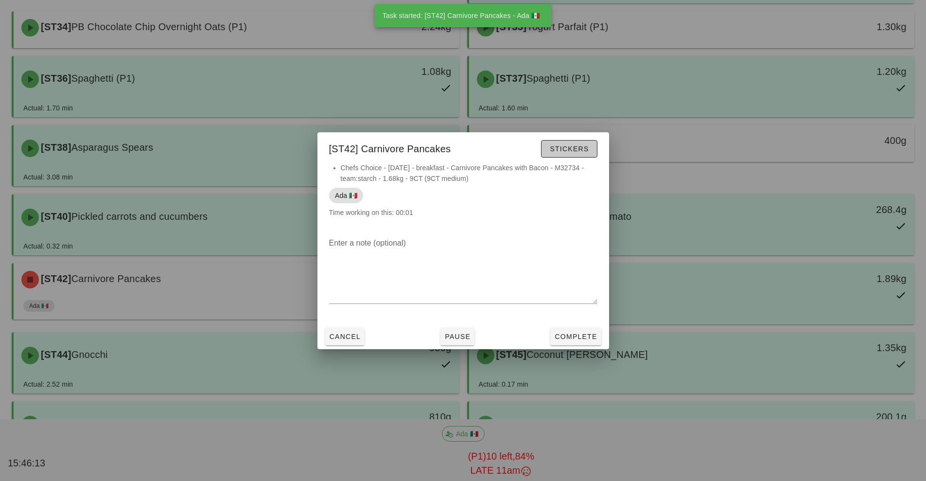  Describe the element at coordinates (463, 195) in the screenshot. I see `div: Time working on this: 00:01` at that location.